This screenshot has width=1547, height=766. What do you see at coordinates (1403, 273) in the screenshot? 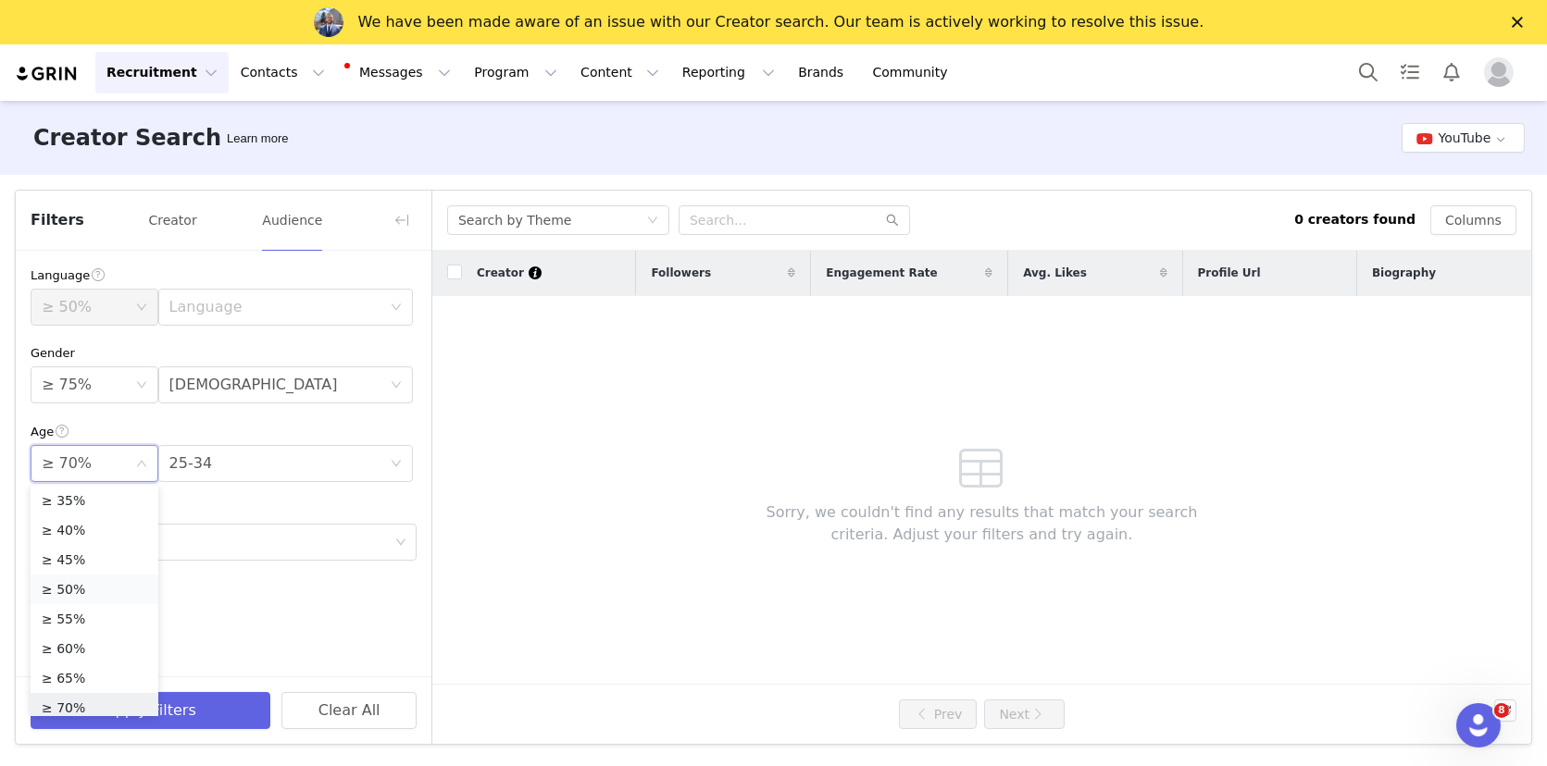
I see `span: Biography` at bounding box center [1403, 273].